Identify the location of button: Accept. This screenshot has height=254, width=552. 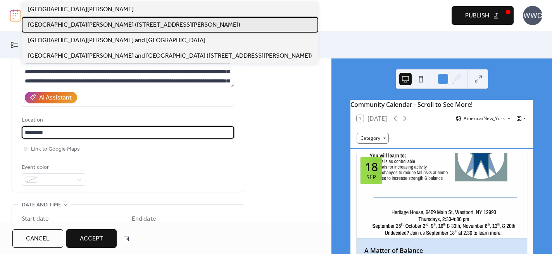
(92, 239).